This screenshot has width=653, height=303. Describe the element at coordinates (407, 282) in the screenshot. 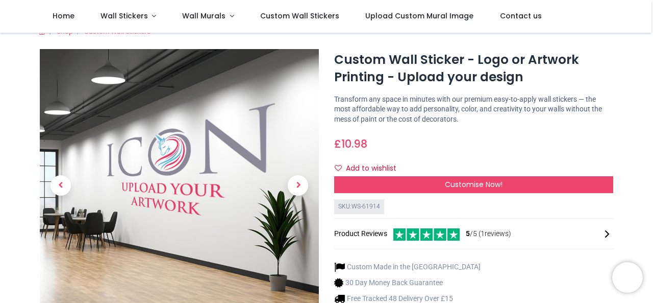

I see `li: 30 Day Money Back Guarantee` at that location.